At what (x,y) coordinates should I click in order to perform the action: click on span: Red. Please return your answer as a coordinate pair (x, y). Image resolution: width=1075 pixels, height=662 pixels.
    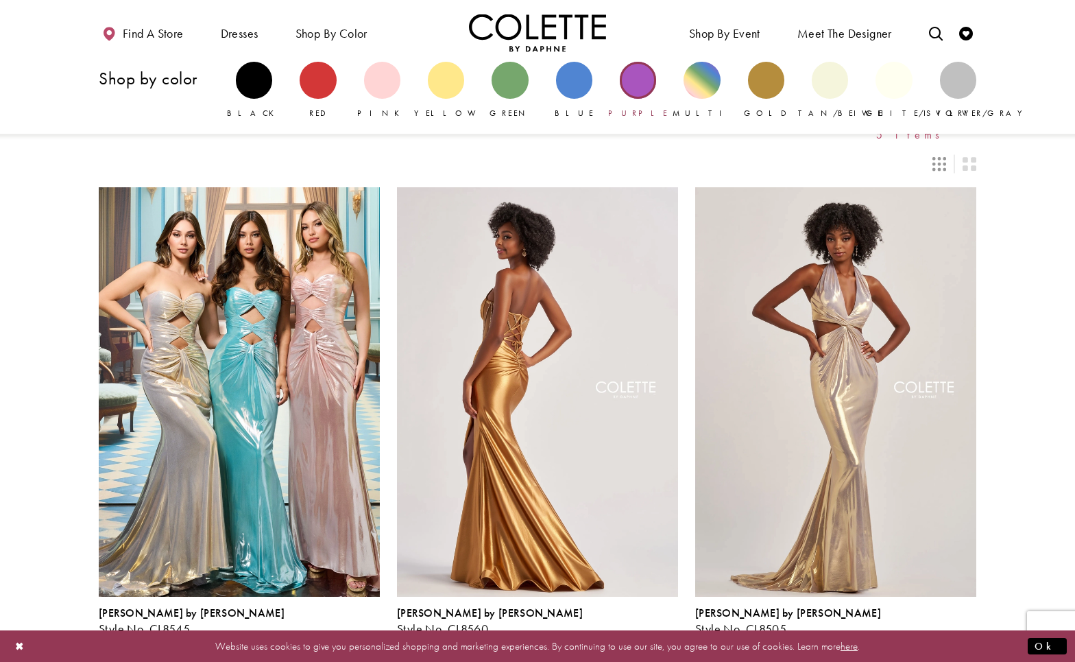
    Looking at the image, I should click on (318, 113).